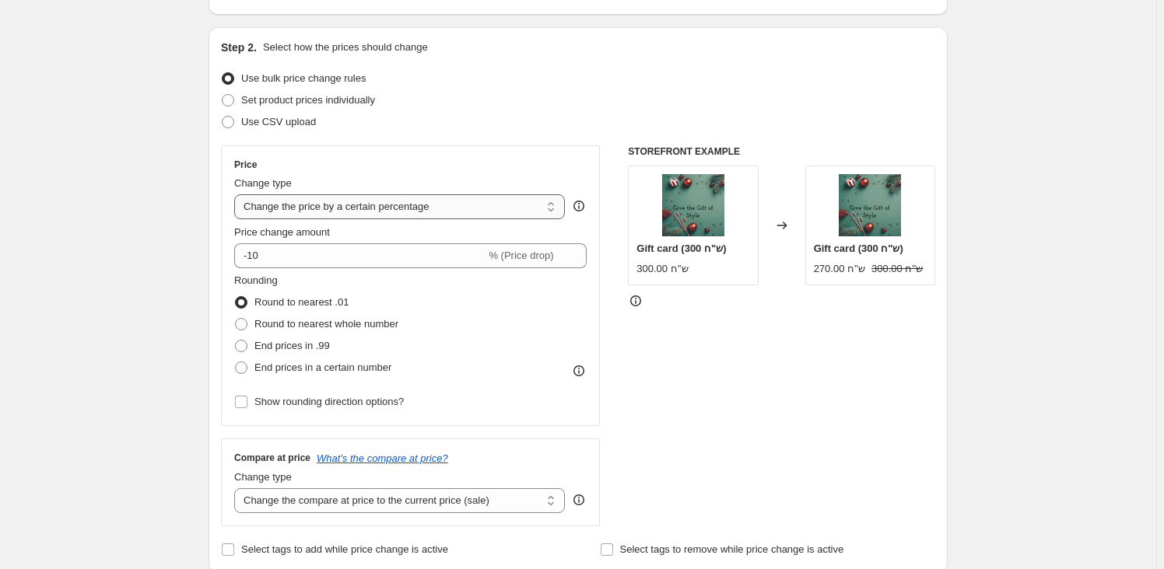  I want to click on h6: STOREFRONT EXAMPLE, so click(781, 152).